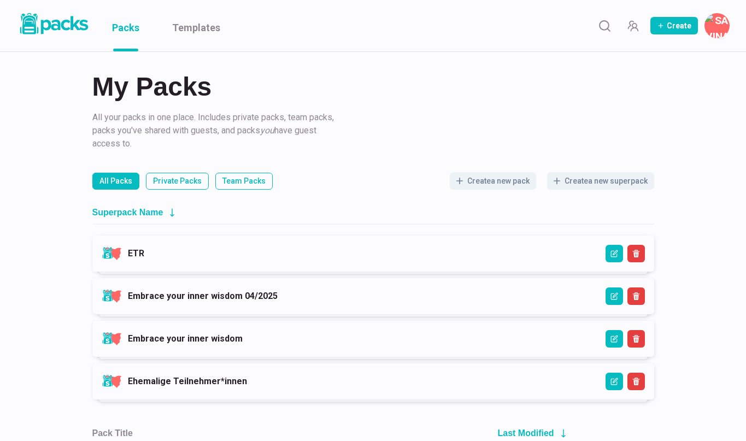  I want to click on a: Packs logo, so click(53, 26).